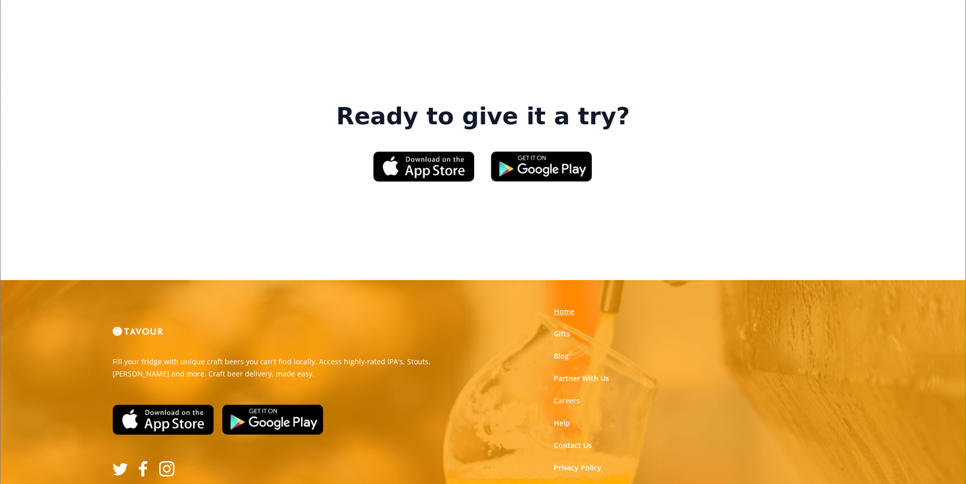 The image size is (966, 484). Describe the element at coordinates (564, 311) in the screenshot. I see `a: Home` at that location.